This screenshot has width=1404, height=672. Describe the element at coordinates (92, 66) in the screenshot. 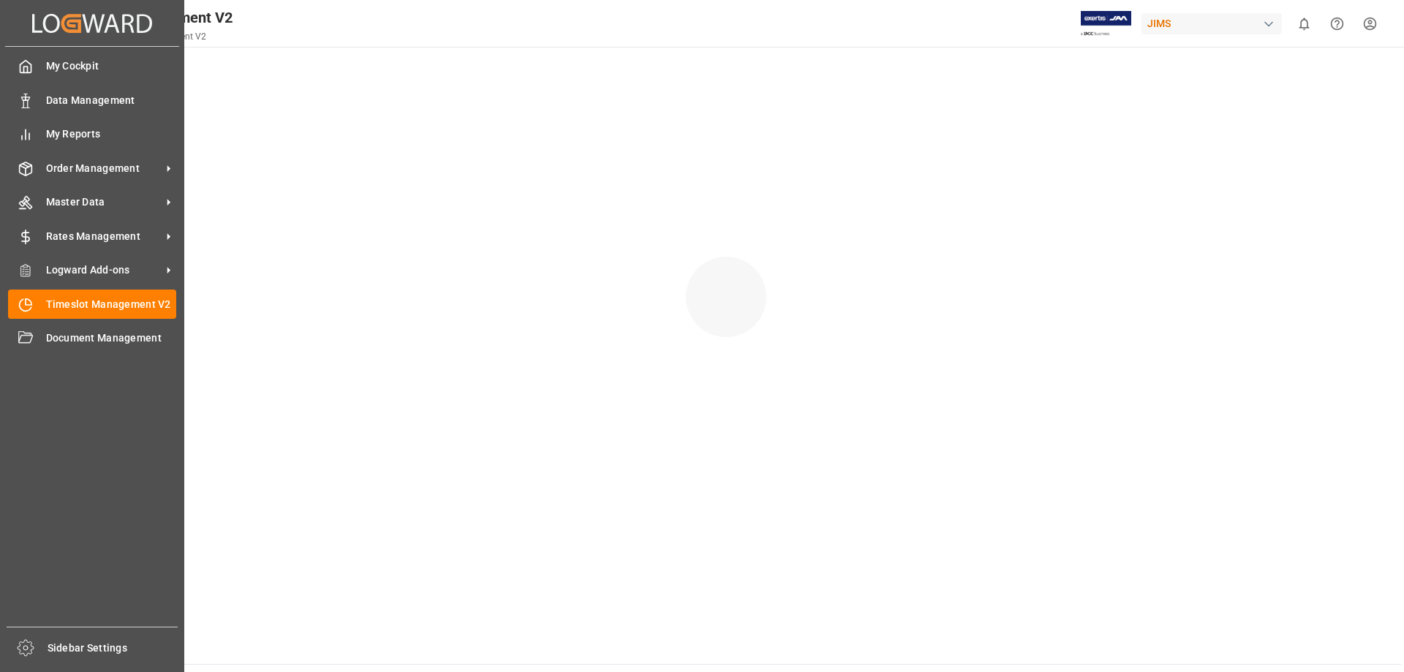

I see `a: My Cockpit` at that location.